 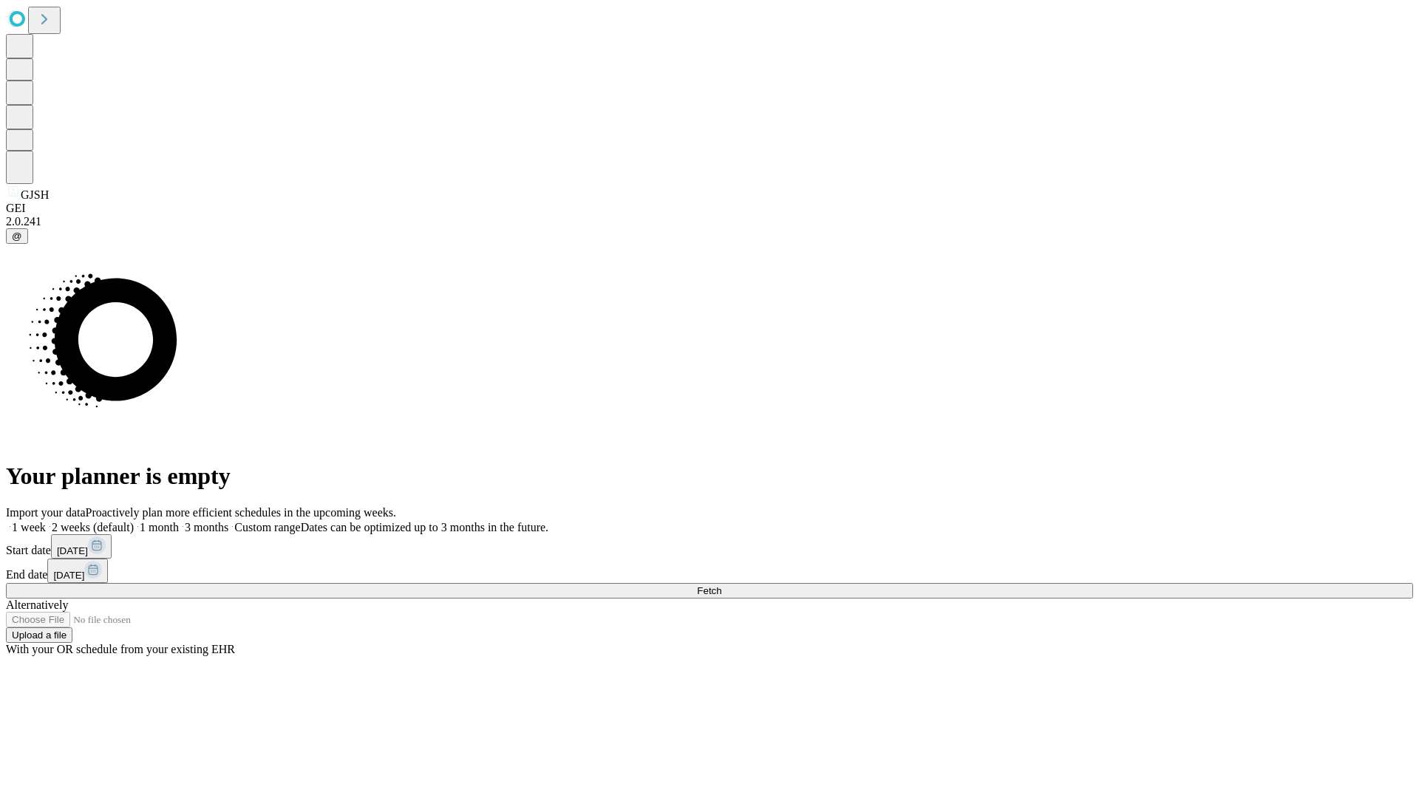 I want to click on div: GEI, so click(x=709, y=208).